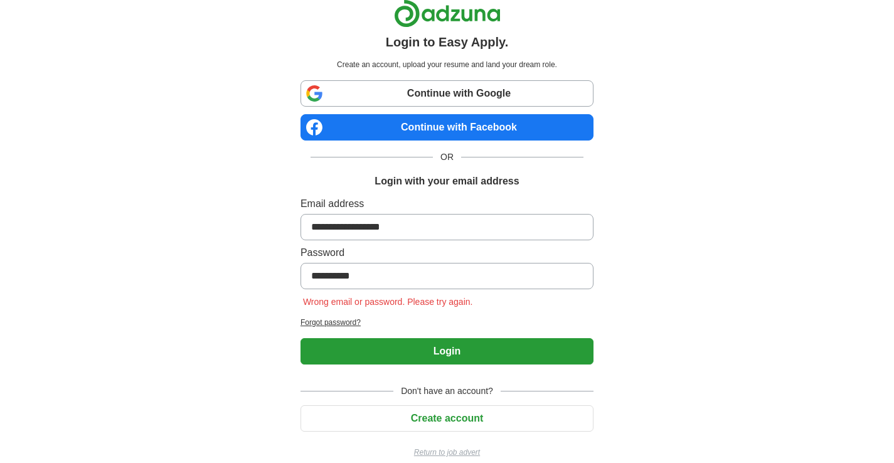 Image resolution: width=894 pixels, height=463 pixels. Describe the element at coordinates (447, 253) in the screenshot. I see `label: Password` at that location.